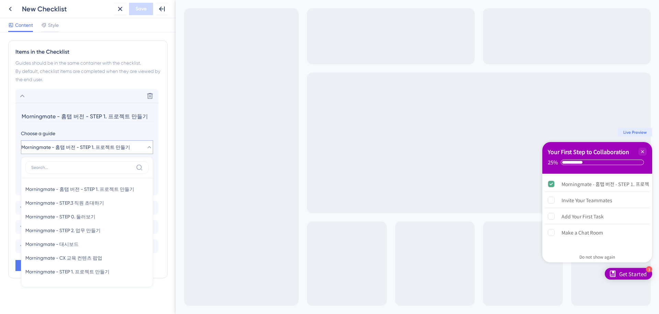 The width and height of the screenshot is (659, 314). I want to click on div: Close Checklist, so click(467, 151).